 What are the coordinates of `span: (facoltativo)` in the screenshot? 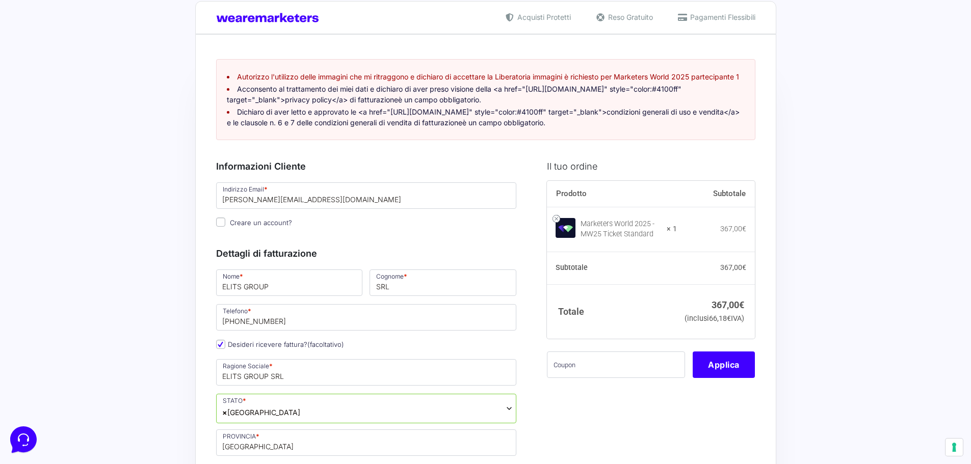 It's located at (326, 345).